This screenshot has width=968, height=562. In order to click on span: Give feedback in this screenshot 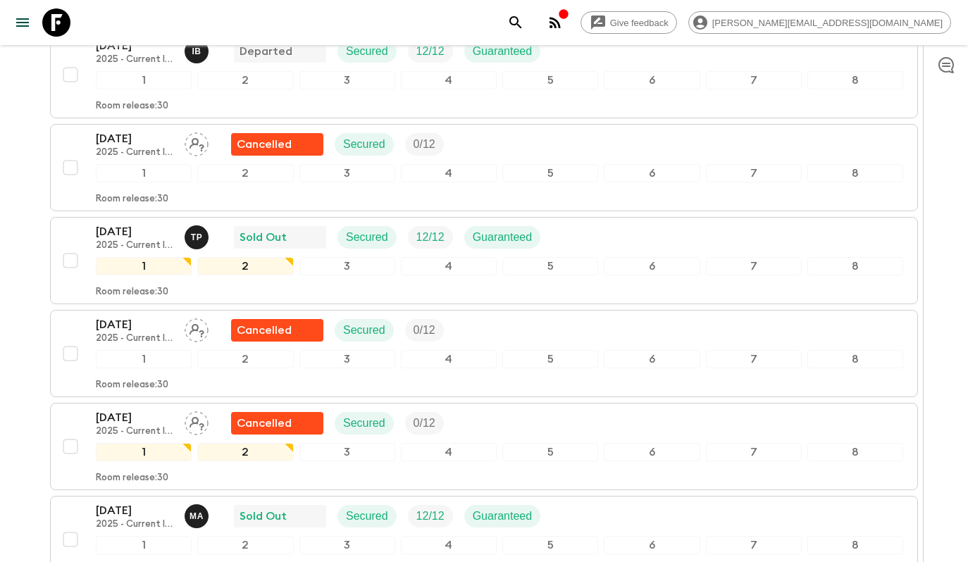, I will do `click(639, 23)`.